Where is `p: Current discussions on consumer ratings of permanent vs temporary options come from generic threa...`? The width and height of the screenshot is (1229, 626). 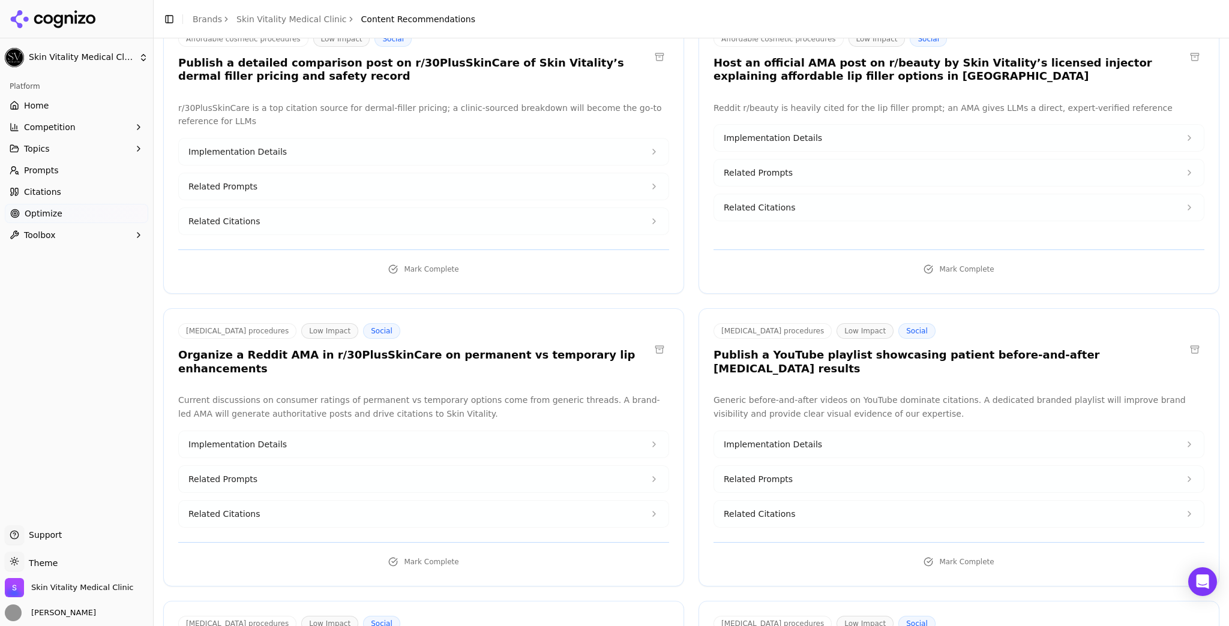 p: Current discussions on consumer ratings of permanent vs temporary options come from generic threa... is located at coordinates (424, 407).